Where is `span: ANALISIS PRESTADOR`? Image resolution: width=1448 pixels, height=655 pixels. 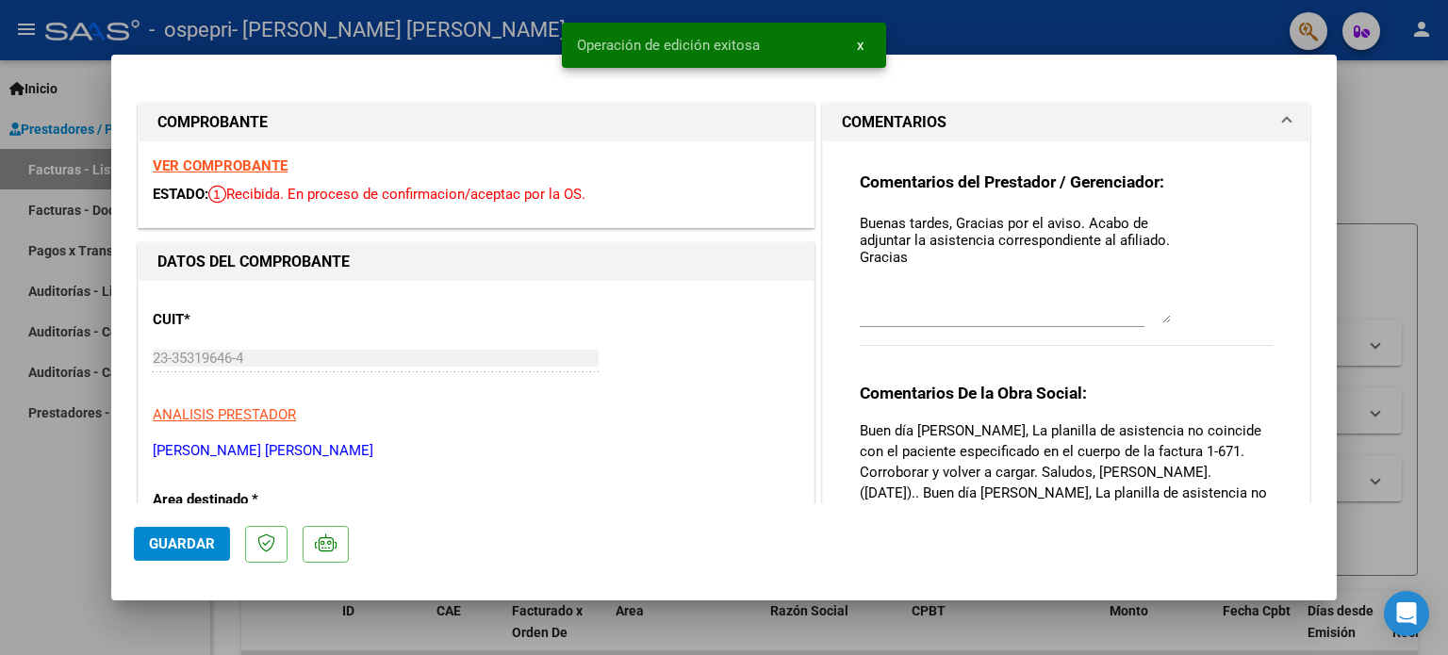
span: ANALISIS PRESTADOR is located at coordinates (224, 415).